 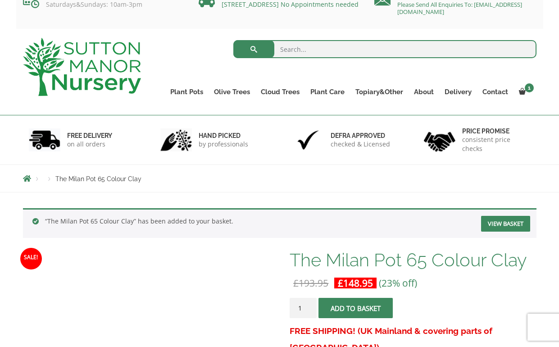 I want to click on span: 1, so click(x=529, y=88).